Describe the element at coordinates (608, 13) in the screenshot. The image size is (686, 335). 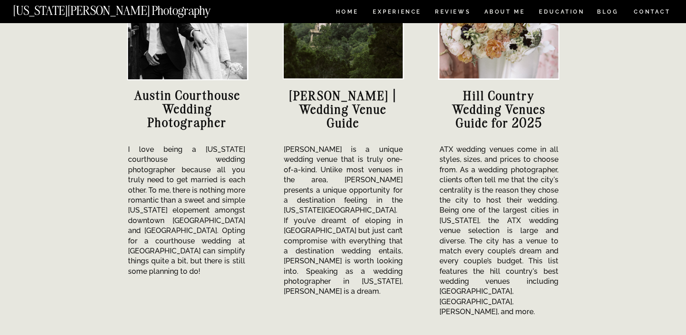
I see `a: BLOG` at that location.